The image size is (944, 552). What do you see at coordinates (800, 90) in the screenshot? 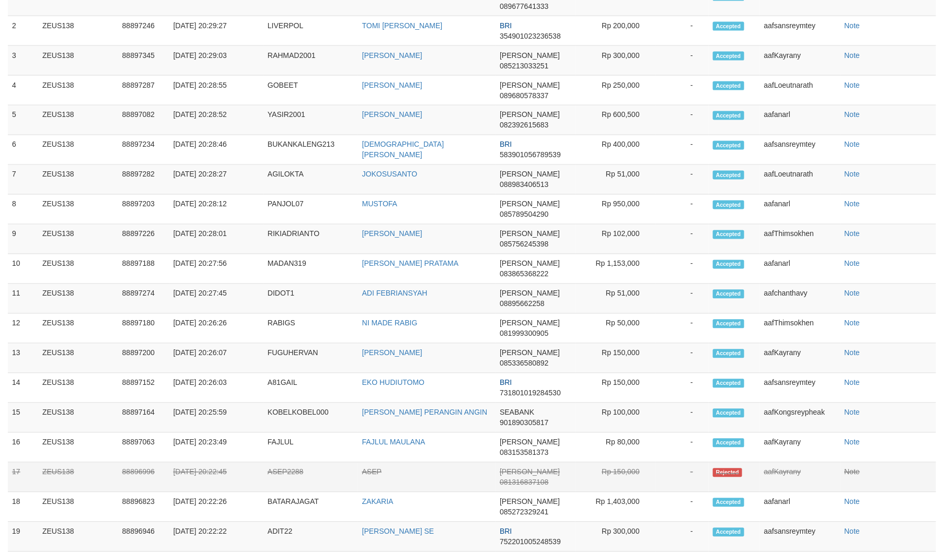
I see `td: aafLoeutnarath` at bounding box center [800, 90].